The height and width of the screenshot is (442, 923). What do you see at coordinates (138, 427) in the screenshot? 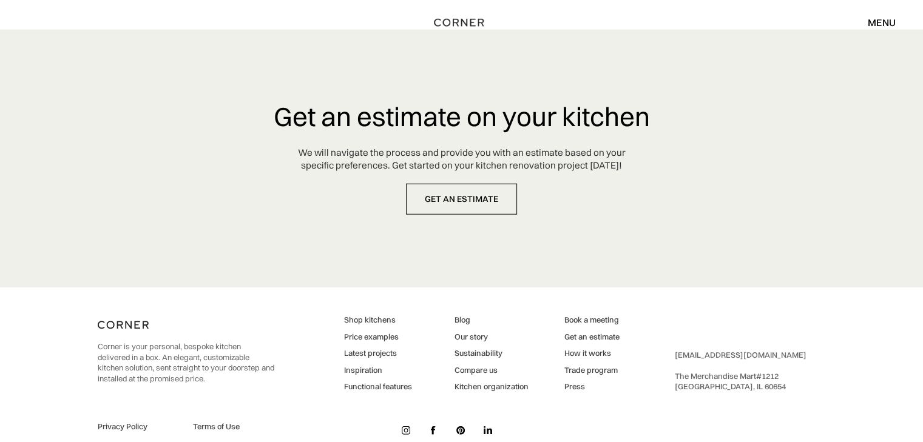
I see `a: Privacy Policy` at bounding box center [138, 427].